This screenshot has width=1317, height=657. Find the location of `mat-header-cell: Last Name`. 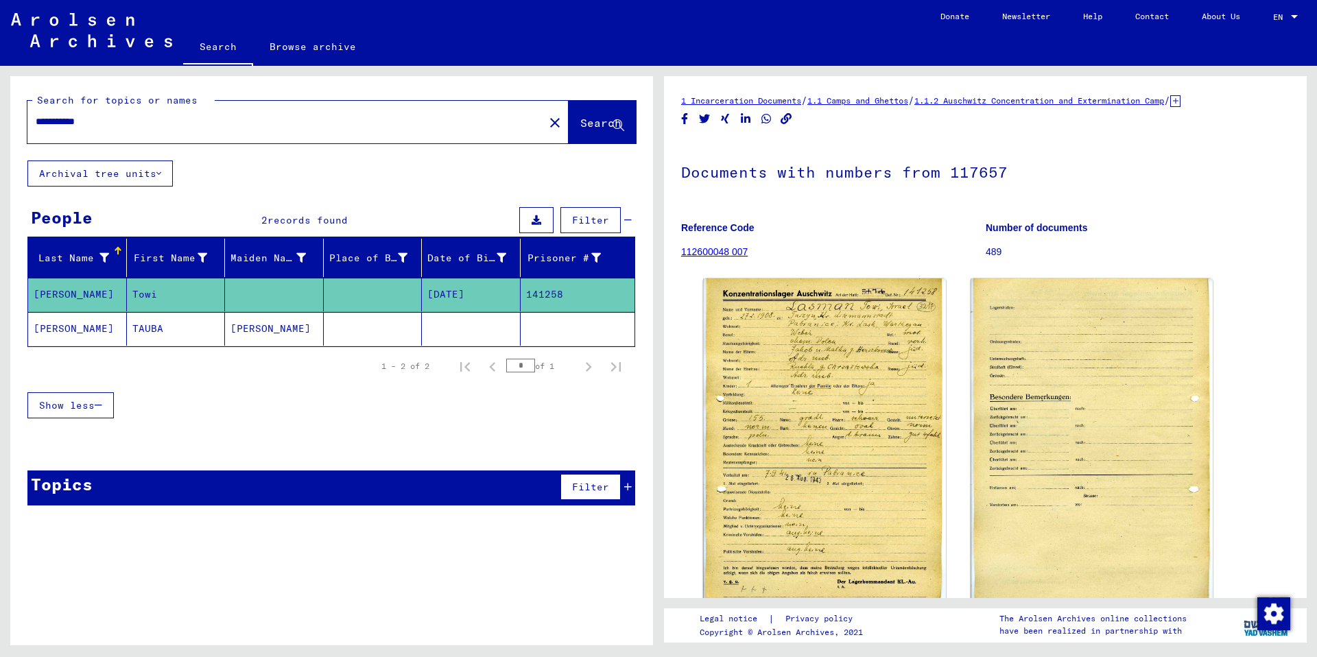

mat-header-cell: Last Name is located at coordinates (77, 258).